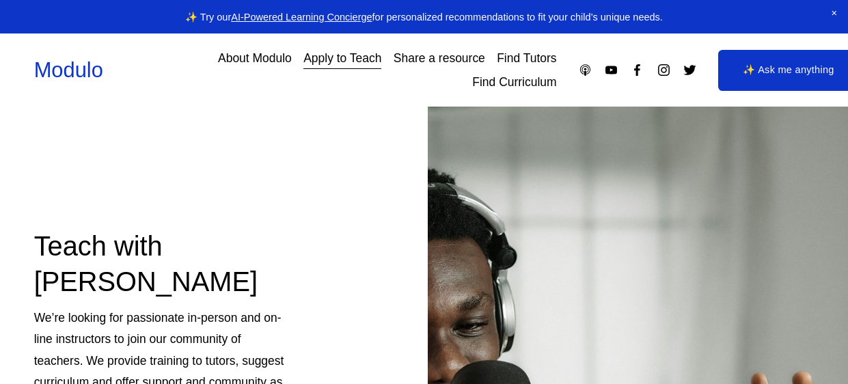 This screenshot has height=384, width=848. Describe the element at coordinates (439, 58) in the screenshot. I see `a: Share a resource` at that location.